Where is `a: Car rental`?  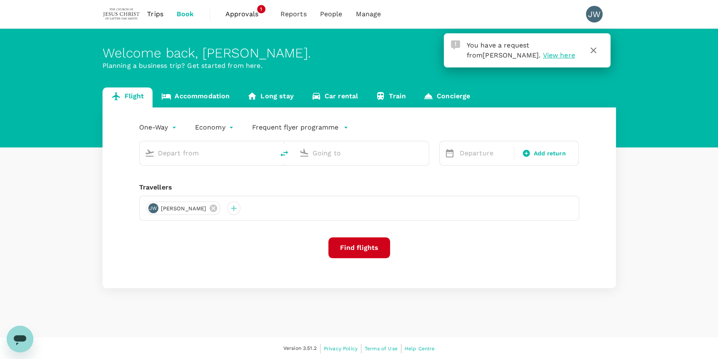 a: Car rental is located at coordinates (335, 98).